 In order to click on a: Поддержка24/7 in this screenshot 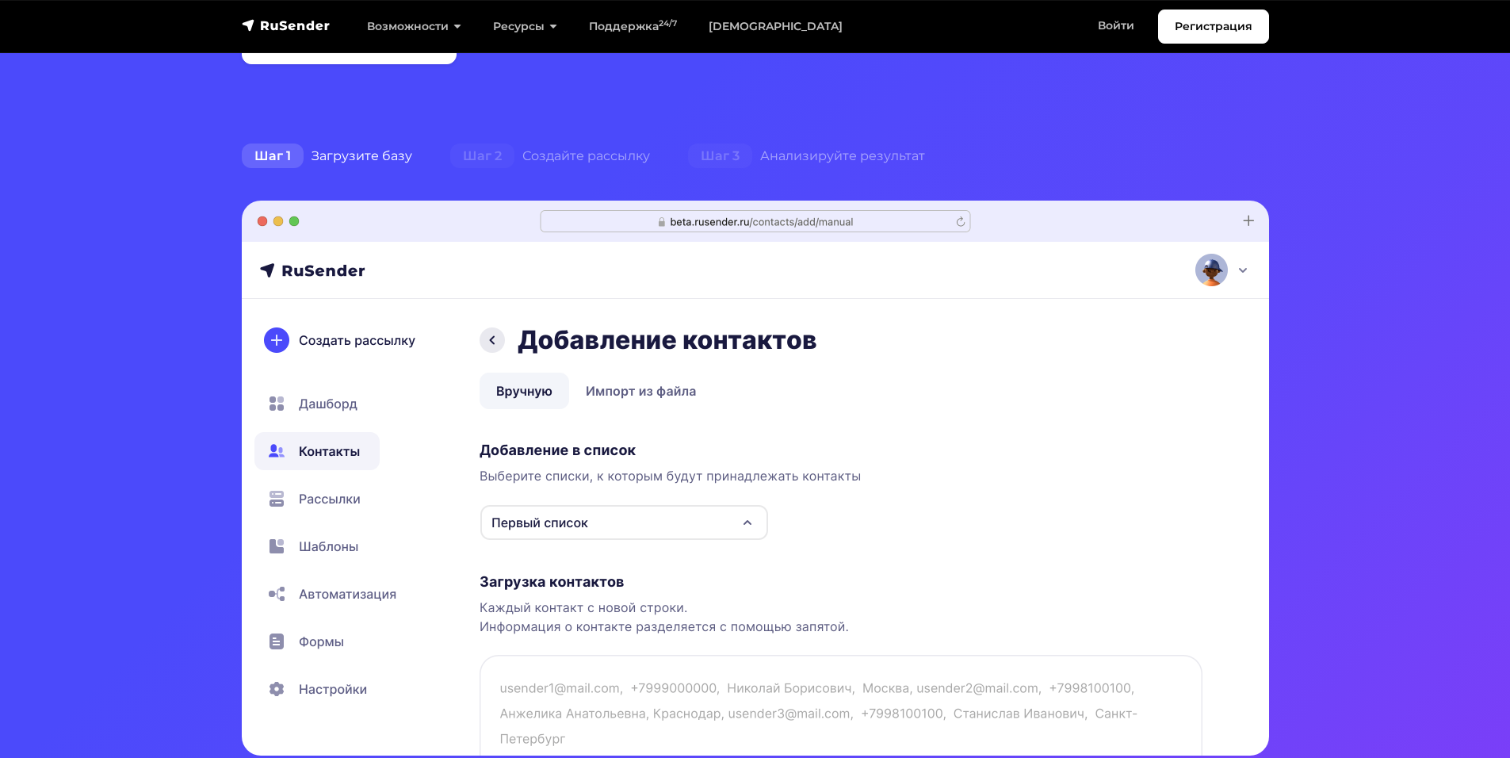, I will do `click(633, 26)`.